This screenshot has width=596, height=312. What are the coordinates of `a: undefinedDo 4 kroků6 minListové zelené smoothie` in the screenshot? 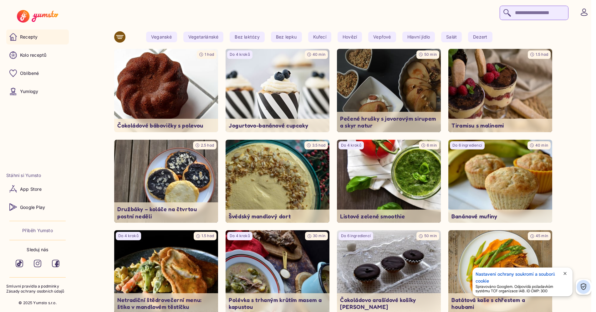 It's located at (389, 181).